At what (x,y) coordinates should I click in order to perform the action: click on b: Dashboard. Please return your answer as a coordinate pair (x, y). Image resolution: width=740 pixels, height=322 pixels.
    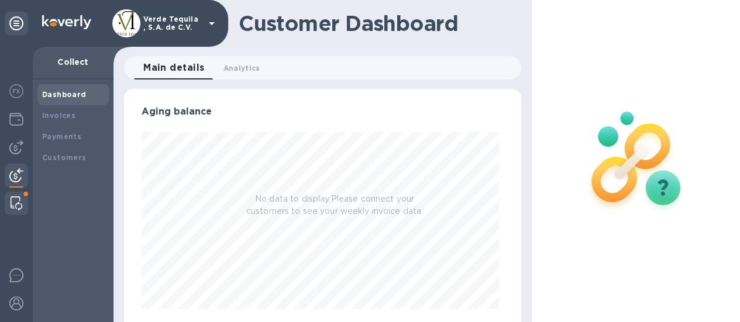
    Looking at the image, I should click on (64, 94).